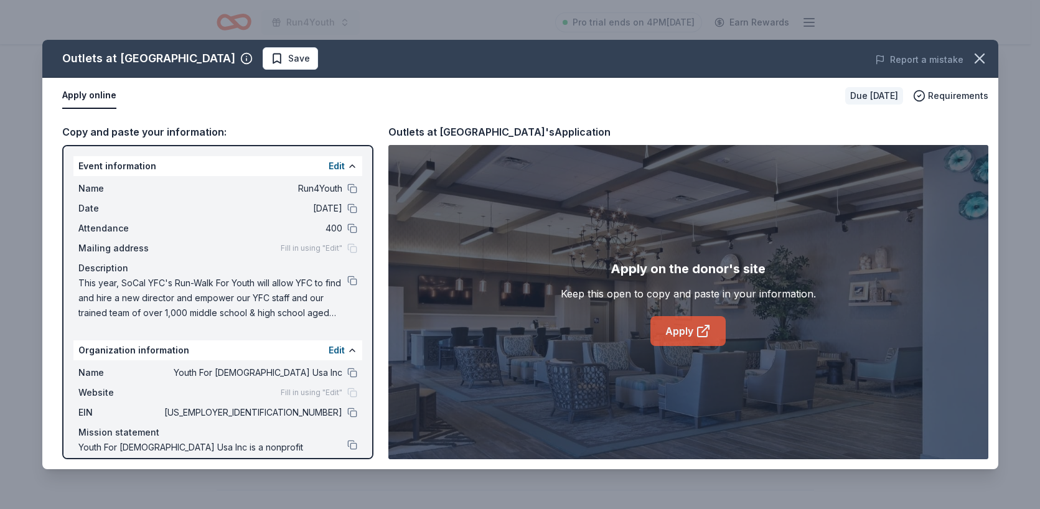 This screenshot has width=1040, height=509. Describe the element at coordinates (213, 298) in the screenshot. I see `span: This year, SoCal YFC's Run-Walk For Youth will allow YFC to find and hire a new director and empo...` at that location.